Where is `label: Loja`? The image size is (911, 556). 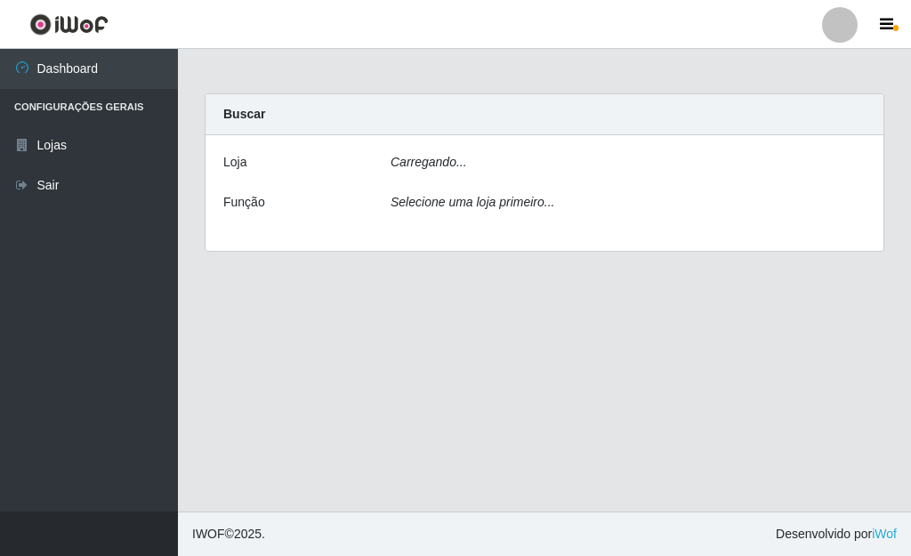 label: Loja is located at coordinates (235, 162).